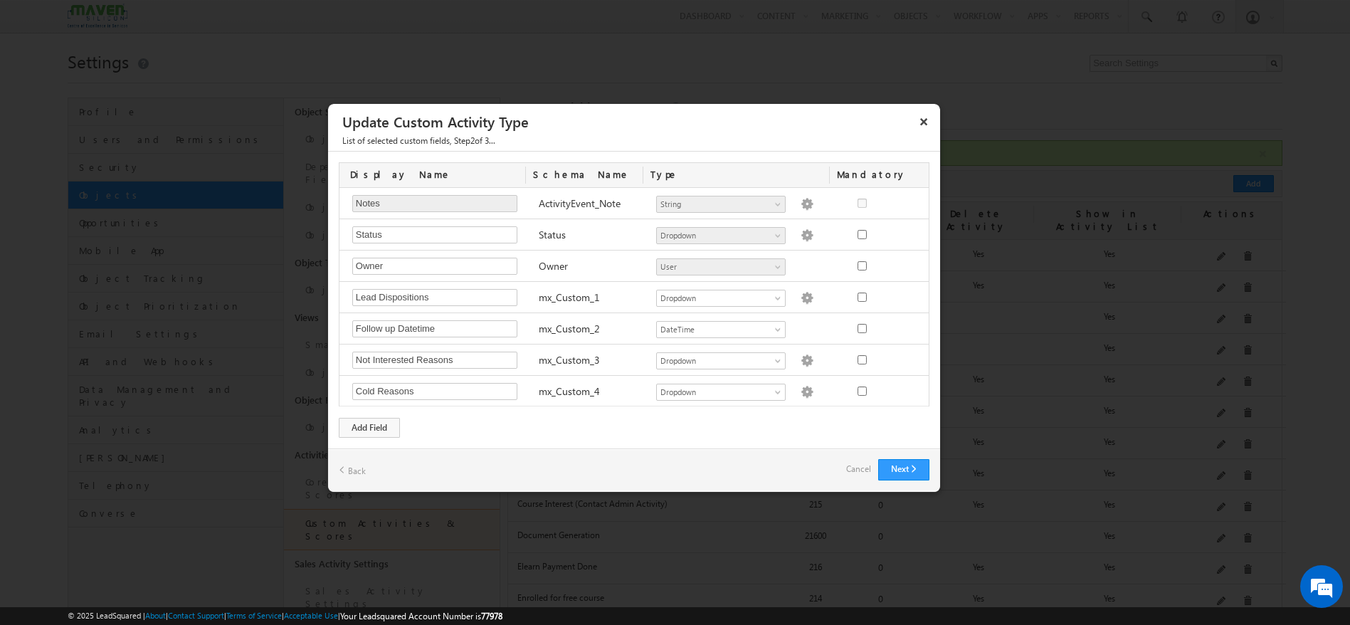 This screenshot has height=625, width=1350. What do you see at coordinates (721, 267) in the screenshot?
I see `a: User` at bounding box center [721, 267].